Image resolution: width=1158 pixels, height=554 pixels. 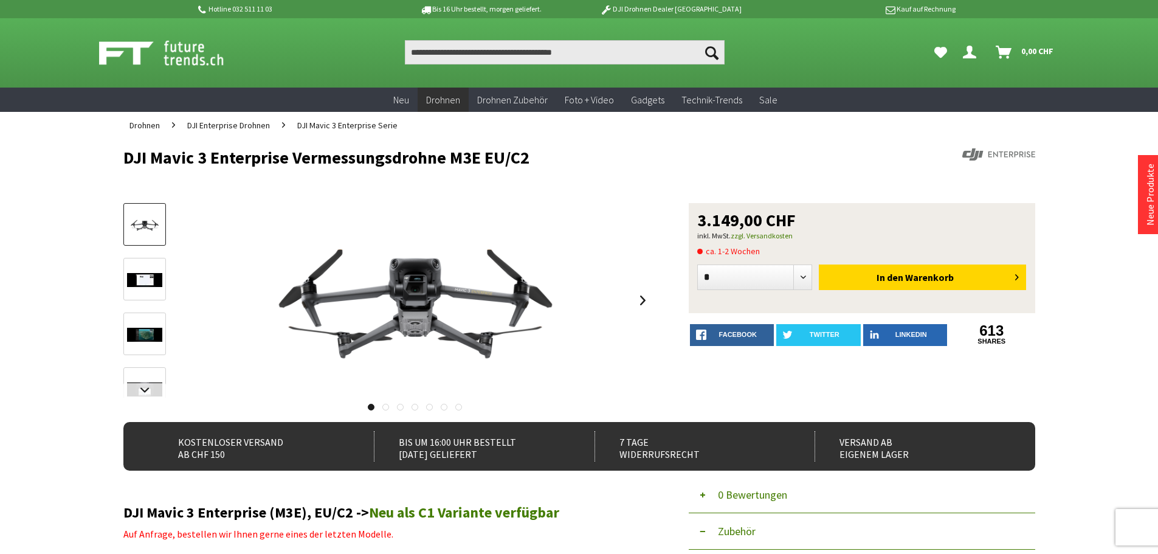 I want to click on img: DJI Enterprise, so click(x=999, y=154).